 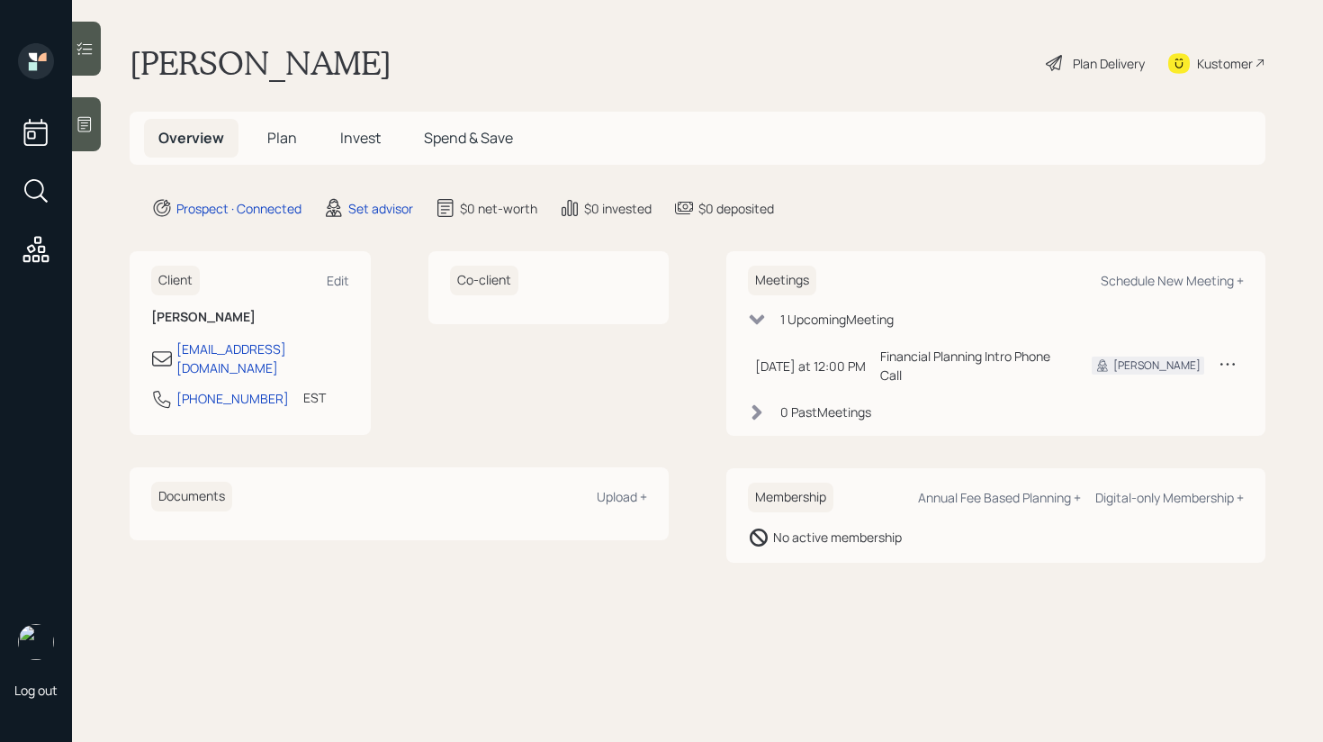 I want to click on div: 1 Upcoming Meeting, so click(x=837, y=319).